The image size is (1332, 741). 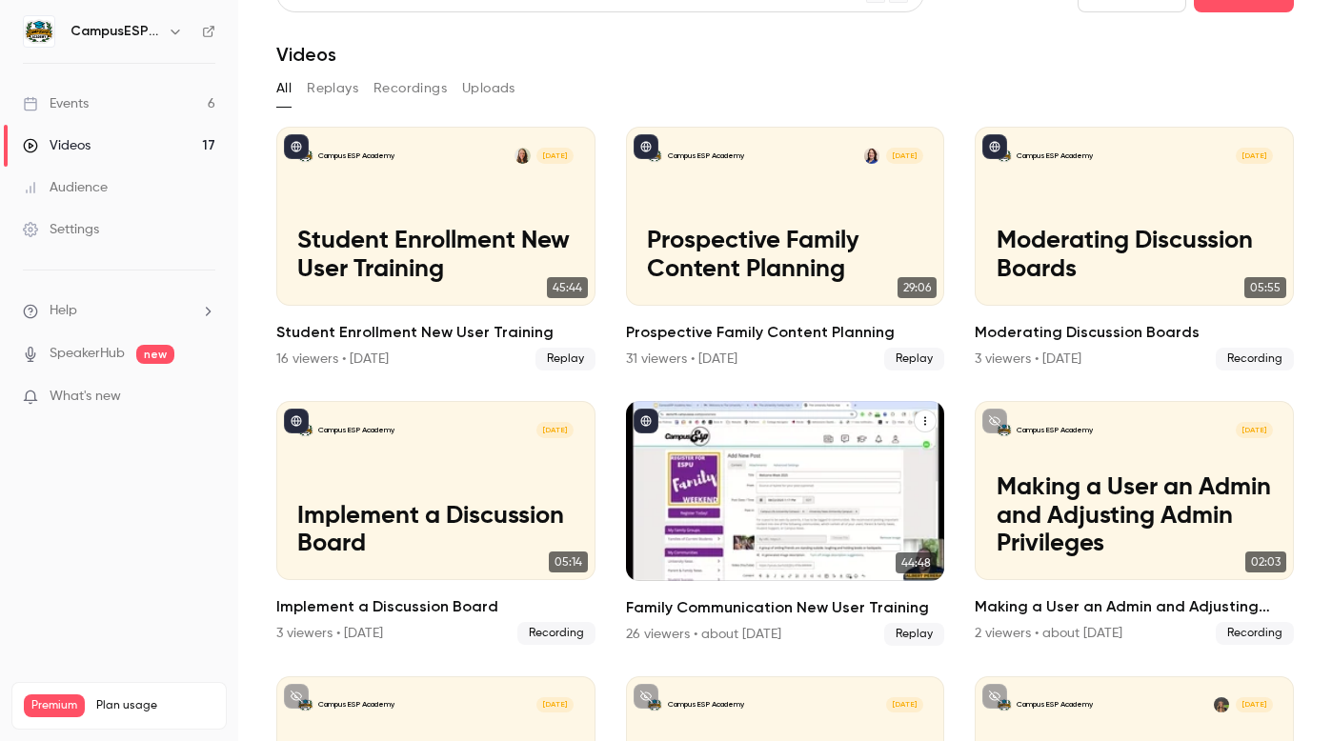 What do you see at coordinates (55, 104) in the screenshot?
I see `div: Events` at bounding box center [55, 104].